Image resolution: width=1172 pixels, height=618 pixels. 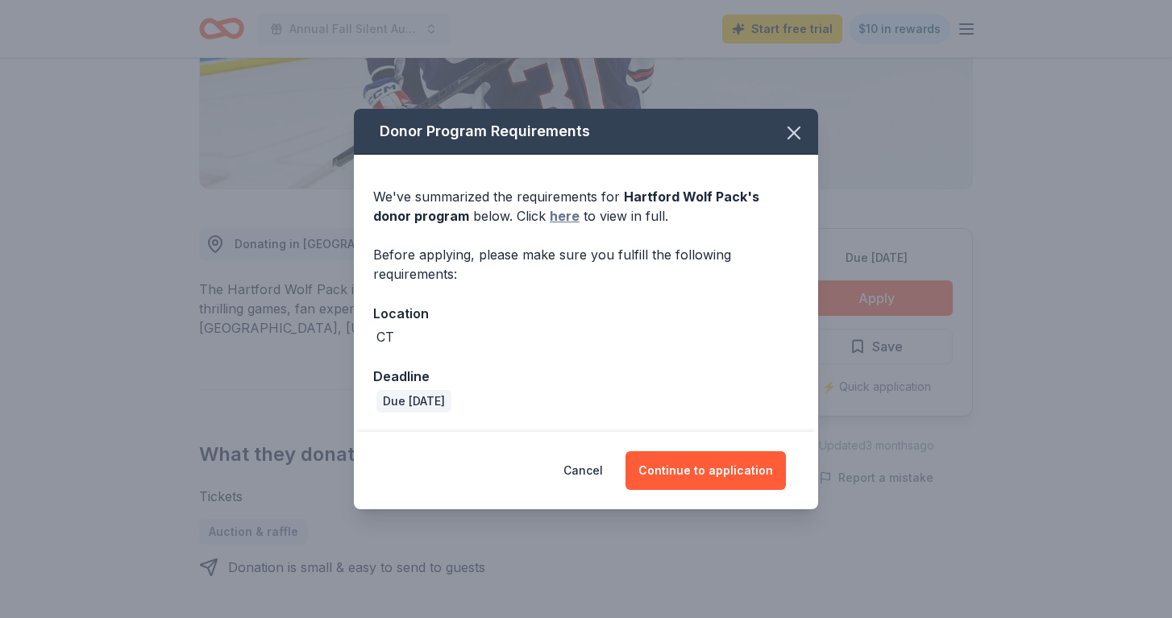 What do you see at coordinates (564, 216) in the screenshot?
I see `a: here` at bounding box center [564, 216].